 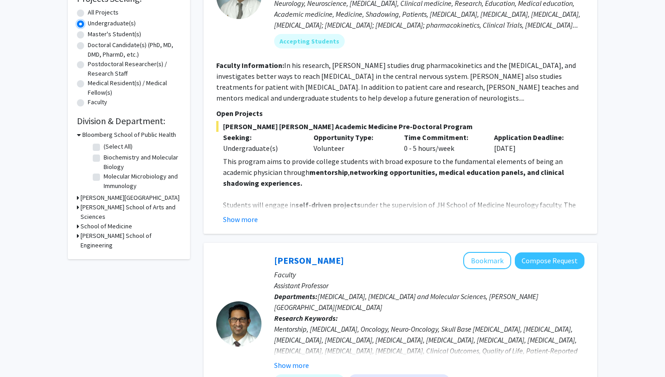 What do you see at coordinates (443, 143) in the screenshot?
I see `div: 0 - 5 hours/week` at bounding box center [443, 143].